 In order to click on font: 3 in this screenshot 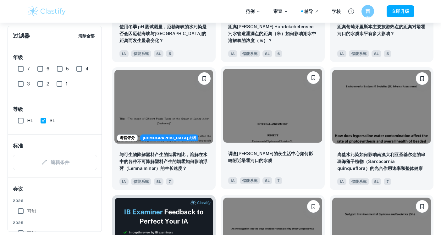, I will do `click(28, 84)`.